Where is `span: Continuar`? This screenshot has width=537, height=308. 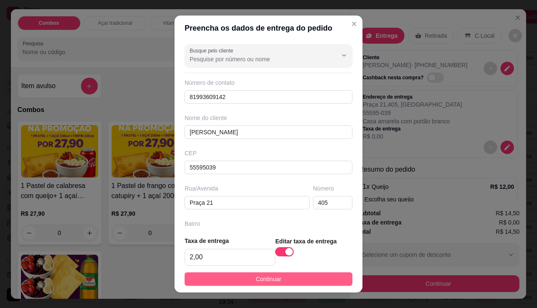 span: Continuar is located at coordinates (268, 279).